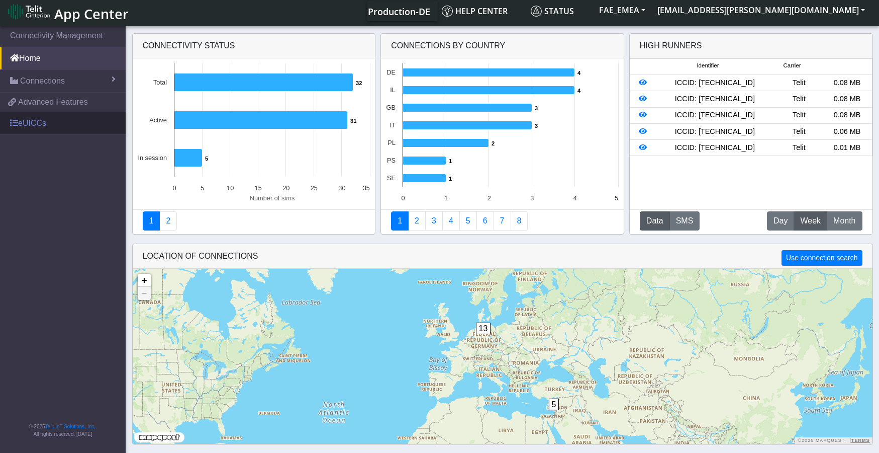 The width and height of the screenshot is (879, 453). I want to click on div: Connections By Country, so click(502, 46).